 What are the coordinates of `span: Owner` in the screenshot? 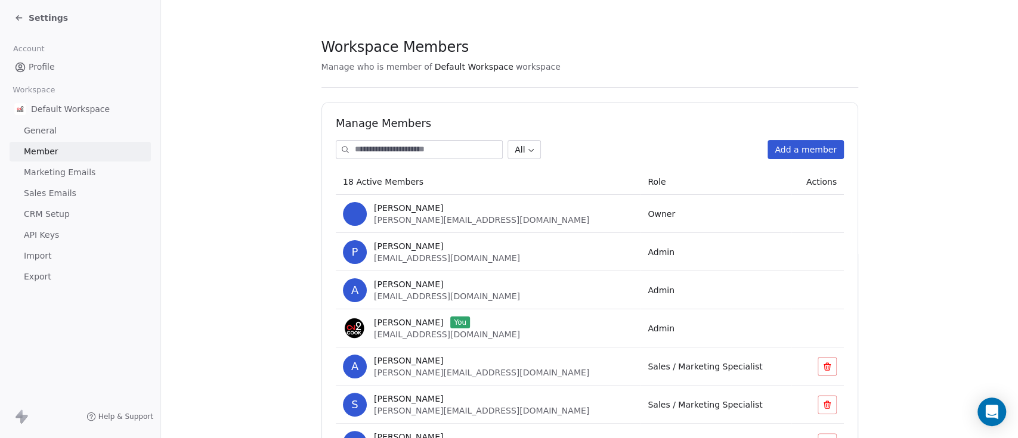 It's located at (661, 214).